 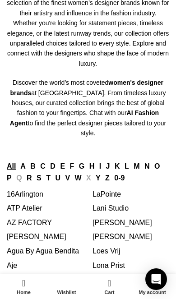 I want to click on a: Loes Vrij, so click(x=106, y=251).